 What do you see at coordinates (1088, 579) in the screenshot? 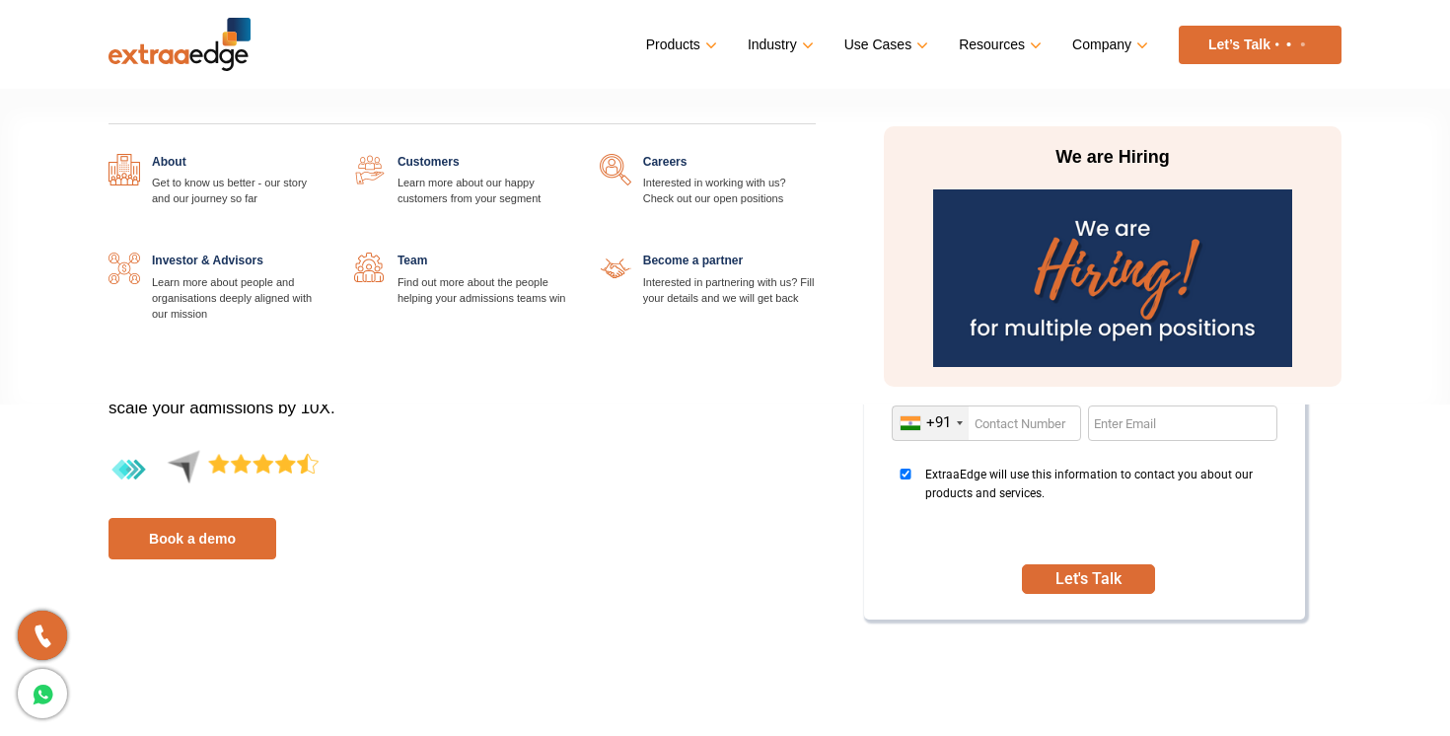
I see `button: SUBMIT` at bounding box center [1088, 579].